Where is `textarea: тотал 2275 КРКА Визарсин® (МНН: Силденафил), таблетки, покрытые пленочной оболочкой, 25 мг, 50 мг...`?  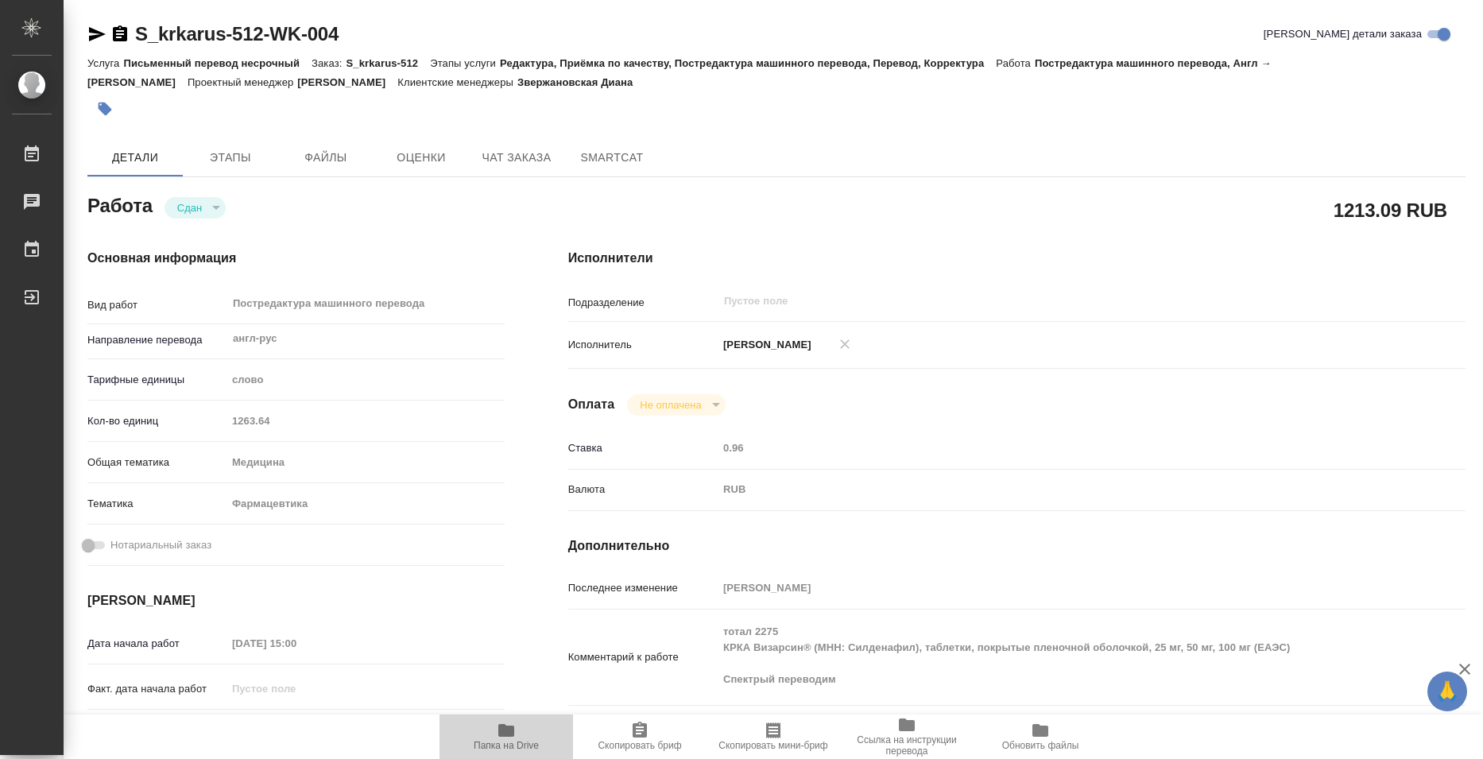 textarea: тотал 2275 КРКА Визарсин® (МНН: Силденафил), таблетки, покрытые пленочной оболочкой, 25 мг, 50 мг... is located at coordinates (1054, 656).